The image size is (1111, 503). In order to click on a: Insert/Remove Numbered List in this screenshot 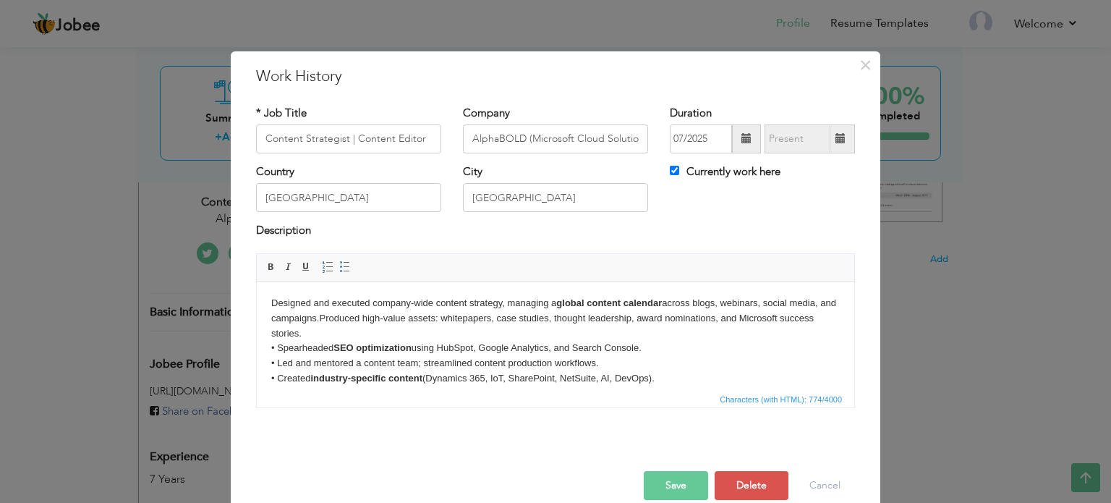, I will do `click(328, 267)`.